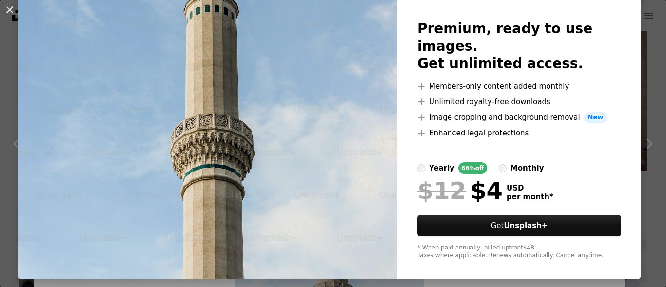 This screenshot has width=666, height=287. What do you see at coordinates (520, 46) in the screenshot?
I see `h2: Premium, ready to use images. Get unlimited access.` at bounding box center [520, 46].